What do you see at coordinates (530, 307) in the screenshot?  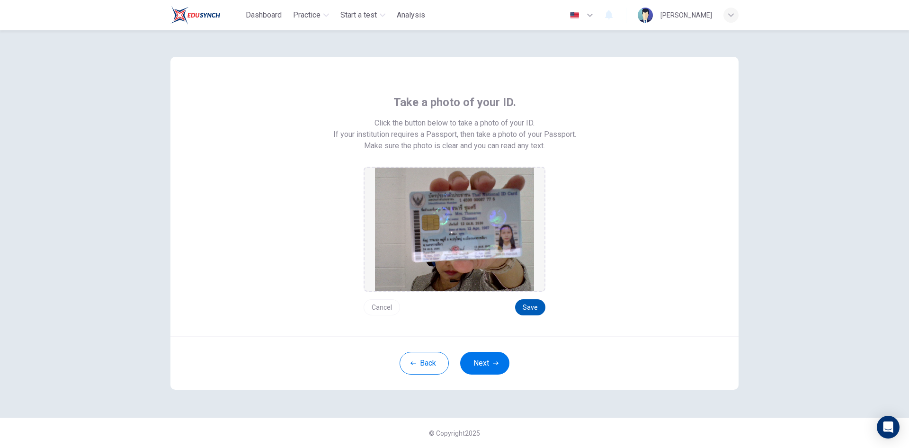 I see `button: Save` at bounding box center [530, 307].